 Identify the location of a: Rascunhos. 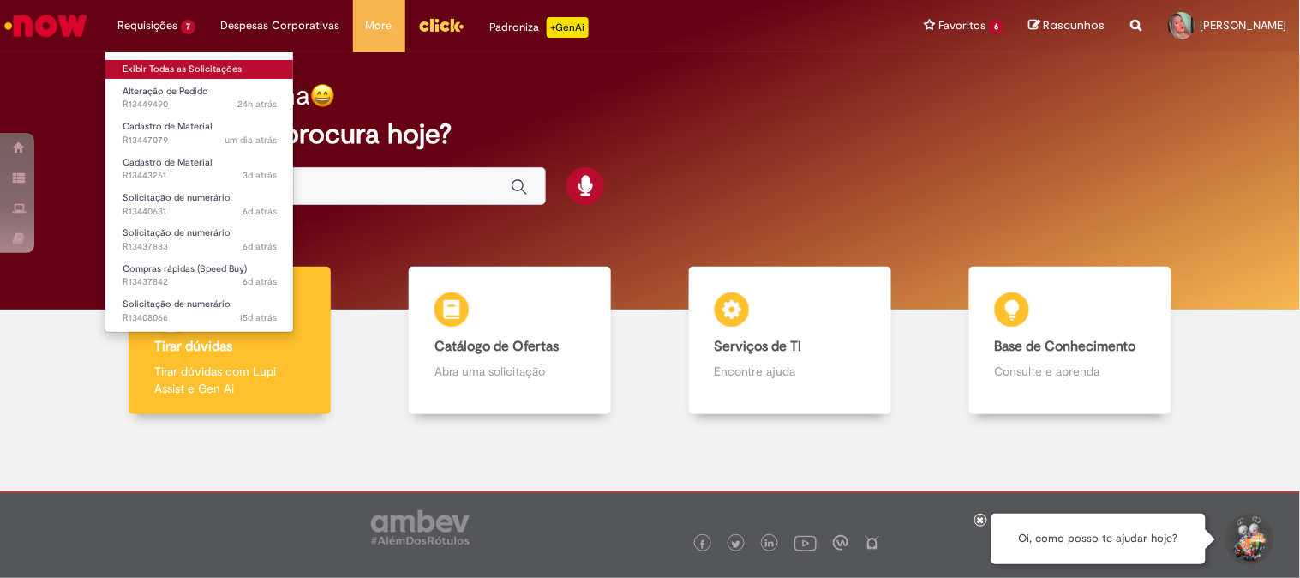
(1067, 26).